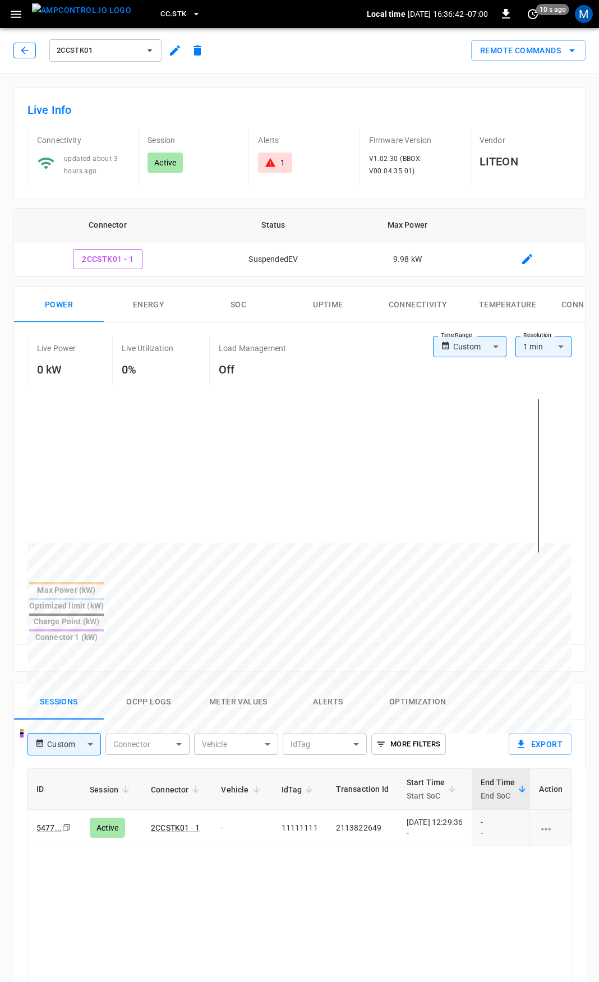  Describe the element at coordinates (149, 304) in the screenshot. I see `button: Energy` at that location.